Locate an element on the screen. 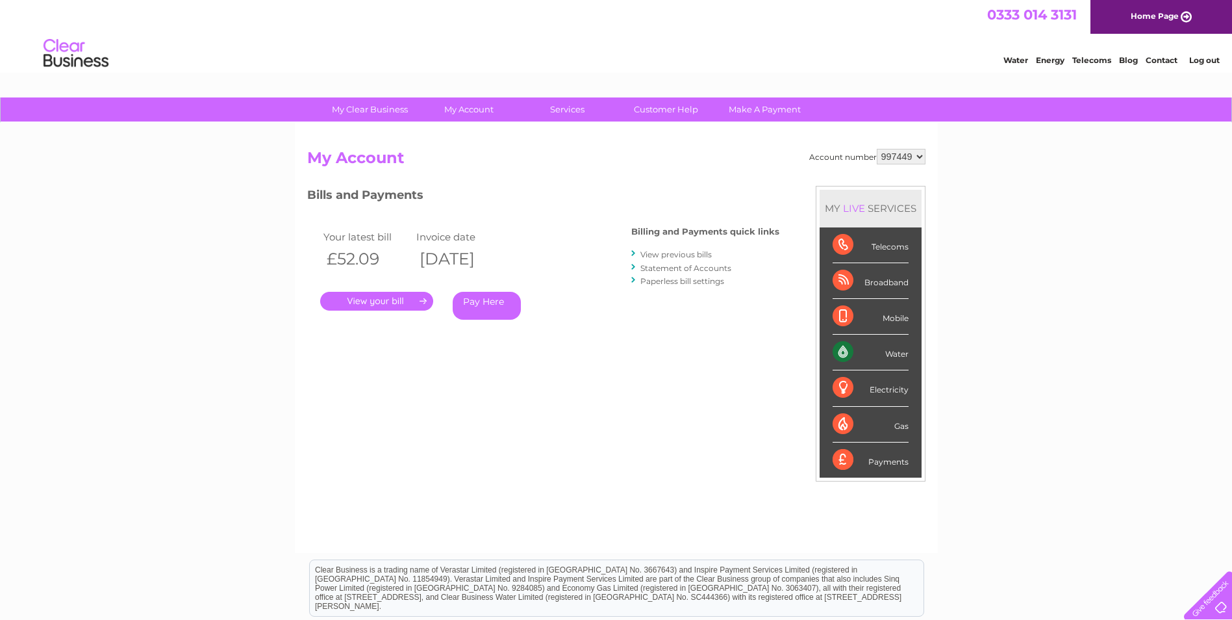 The height and width of the screenshot is (620, 1232). td: Your latest bill is located at coordinates (367, 236).